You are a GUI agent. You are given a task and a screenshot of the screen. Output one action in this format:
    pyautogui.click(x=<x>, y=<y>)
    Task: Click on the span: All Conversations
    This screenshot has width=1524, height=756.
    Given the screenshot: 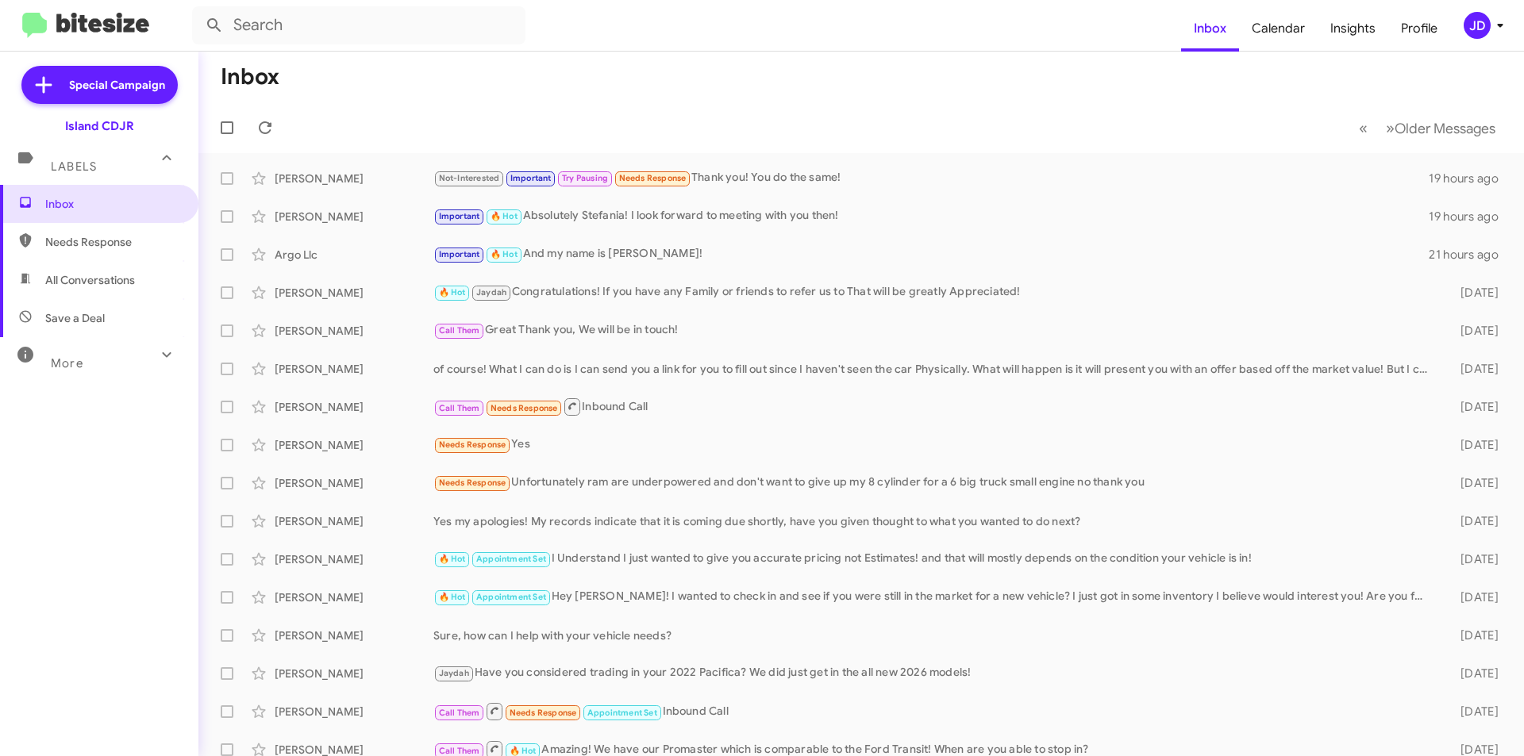 What is the action you would take?
    pyautogui.click(x=90, y=280)
    